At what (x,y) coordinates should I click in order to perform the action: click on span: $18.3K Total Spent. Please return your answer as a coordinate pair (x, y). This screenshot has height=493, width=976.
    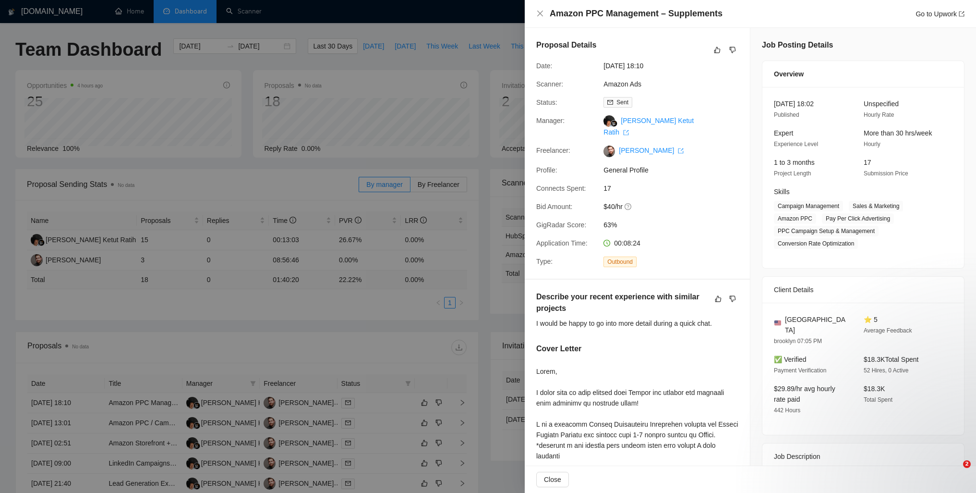
    Looking at the image, I should click on (891, 359).